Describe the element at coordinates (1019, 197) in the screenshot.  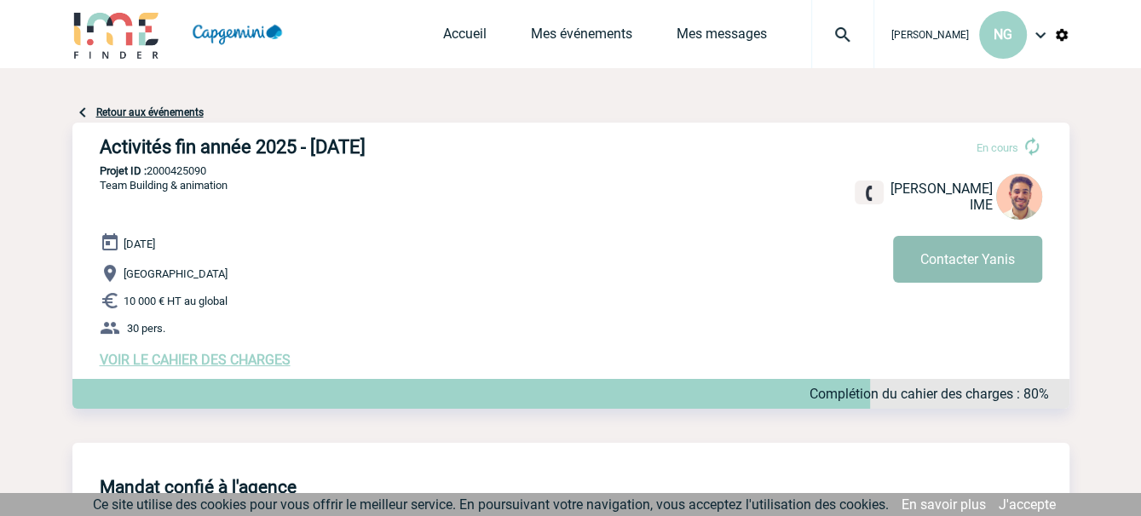
I see `img: 132114-0.jpg` at that location.